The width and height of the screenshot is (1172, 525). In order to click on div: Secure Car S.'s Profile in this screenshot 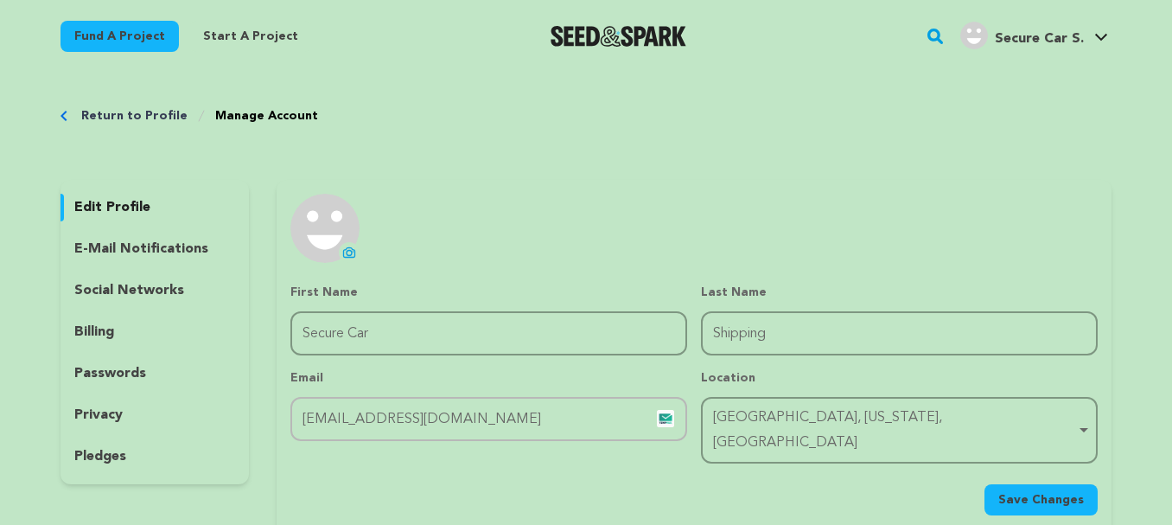, I will do `click(1022, 35)`.